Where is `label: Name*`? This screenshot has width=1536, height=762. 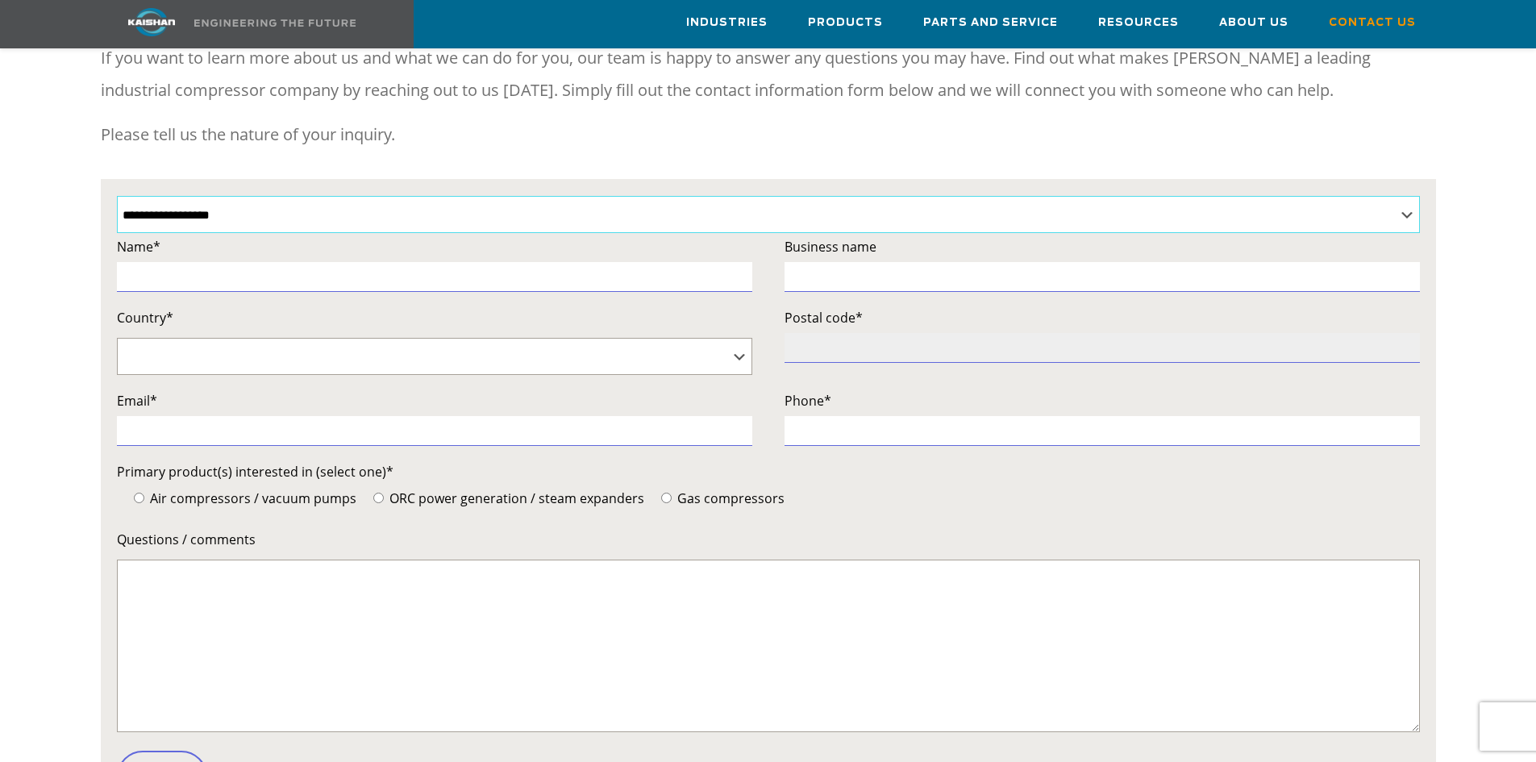 label: Name* is located at coordinates (434, 247).